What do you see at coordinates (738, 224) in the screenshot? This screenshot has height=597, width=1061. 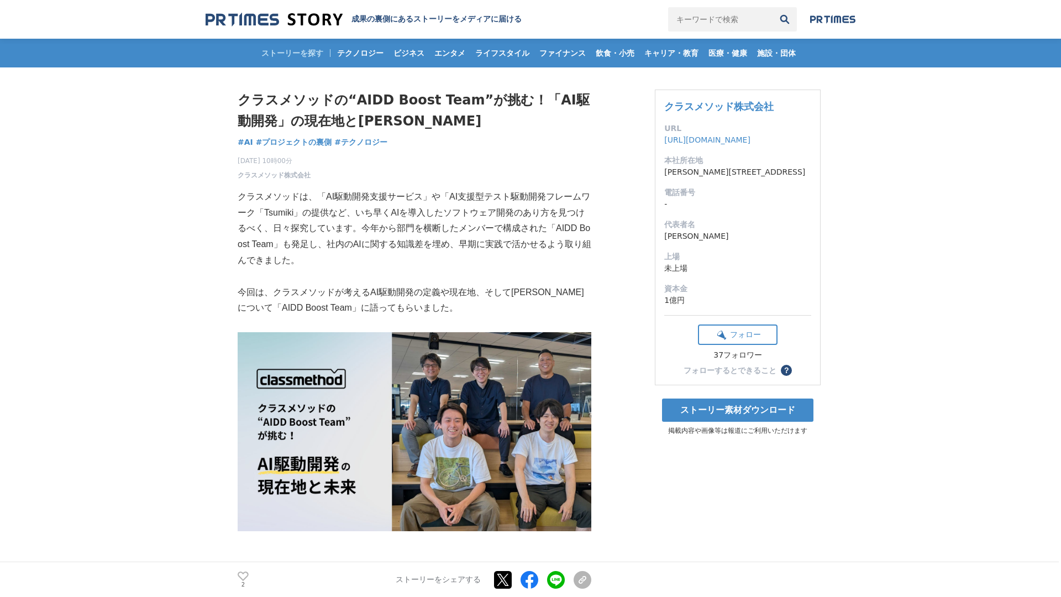 I see `dt: 代表者名` at bounding box center [738, 224].